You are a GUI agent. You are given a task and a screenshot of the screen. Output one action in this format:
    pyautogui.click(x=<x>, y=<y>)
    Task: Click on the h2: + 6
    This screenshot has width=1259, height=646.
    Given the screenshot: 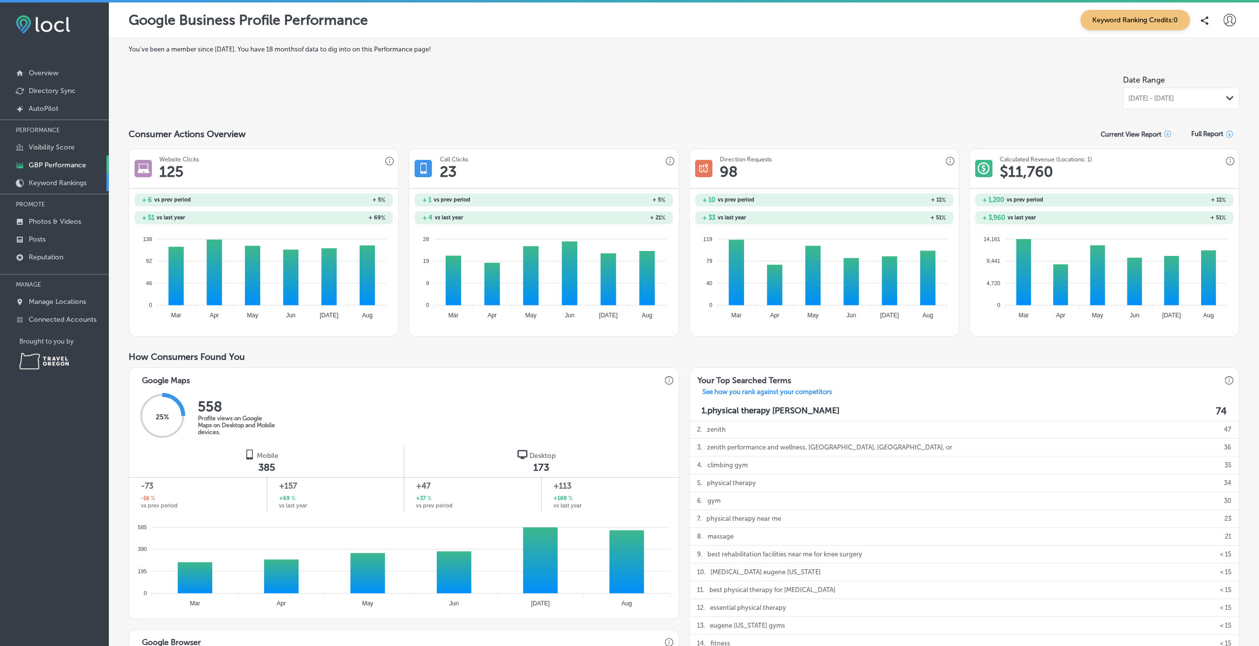 What is the action you would take?
    pyautogui.click(x=147, y=199)
    